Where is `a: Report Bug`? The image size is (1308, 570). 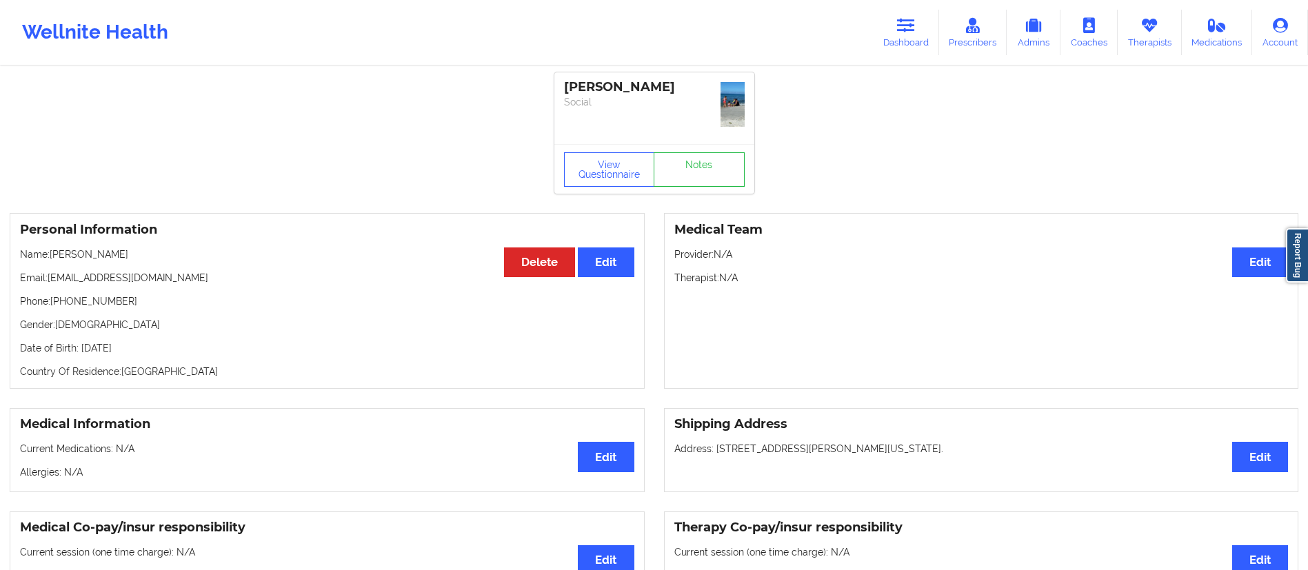
a: Report Bug is located at coordinates (1297, 255).